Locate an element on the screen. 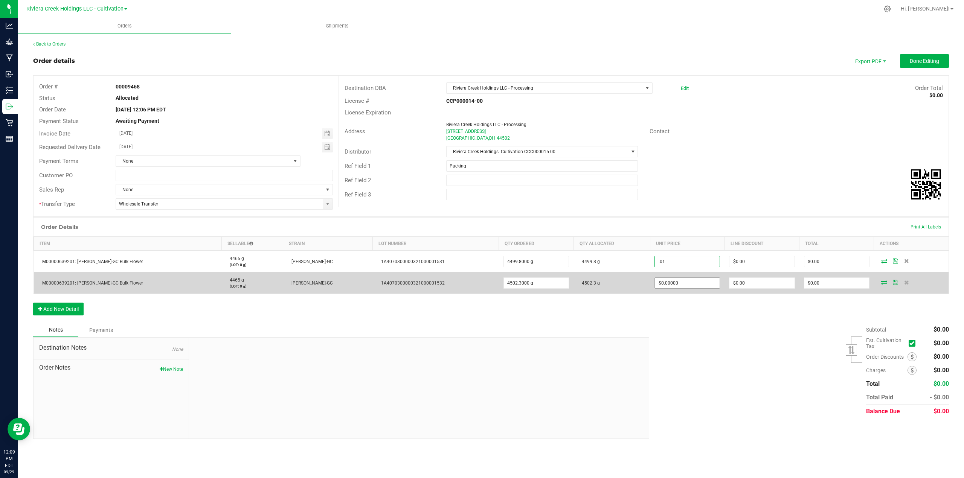  span: Order # is located at coordinates (48, 87).